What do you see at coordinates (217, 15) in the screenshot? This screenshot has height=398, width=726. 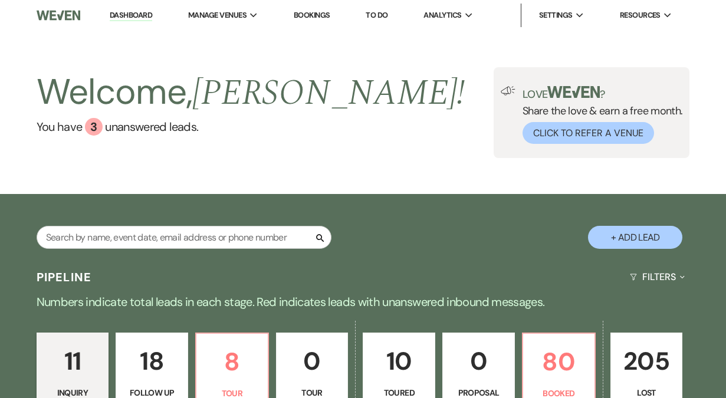 I see `span: Manage Venues` at bounding box center [217, 15].